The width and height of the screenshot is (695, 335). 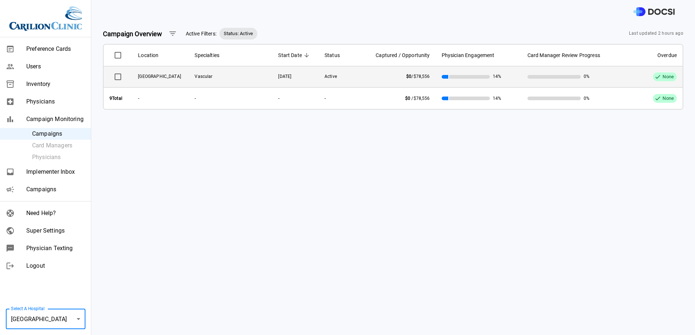 What do you see at coordinates (56, 248) in the screenshot?
I see `span: Physician Texting` at bounding box center [56, 248].